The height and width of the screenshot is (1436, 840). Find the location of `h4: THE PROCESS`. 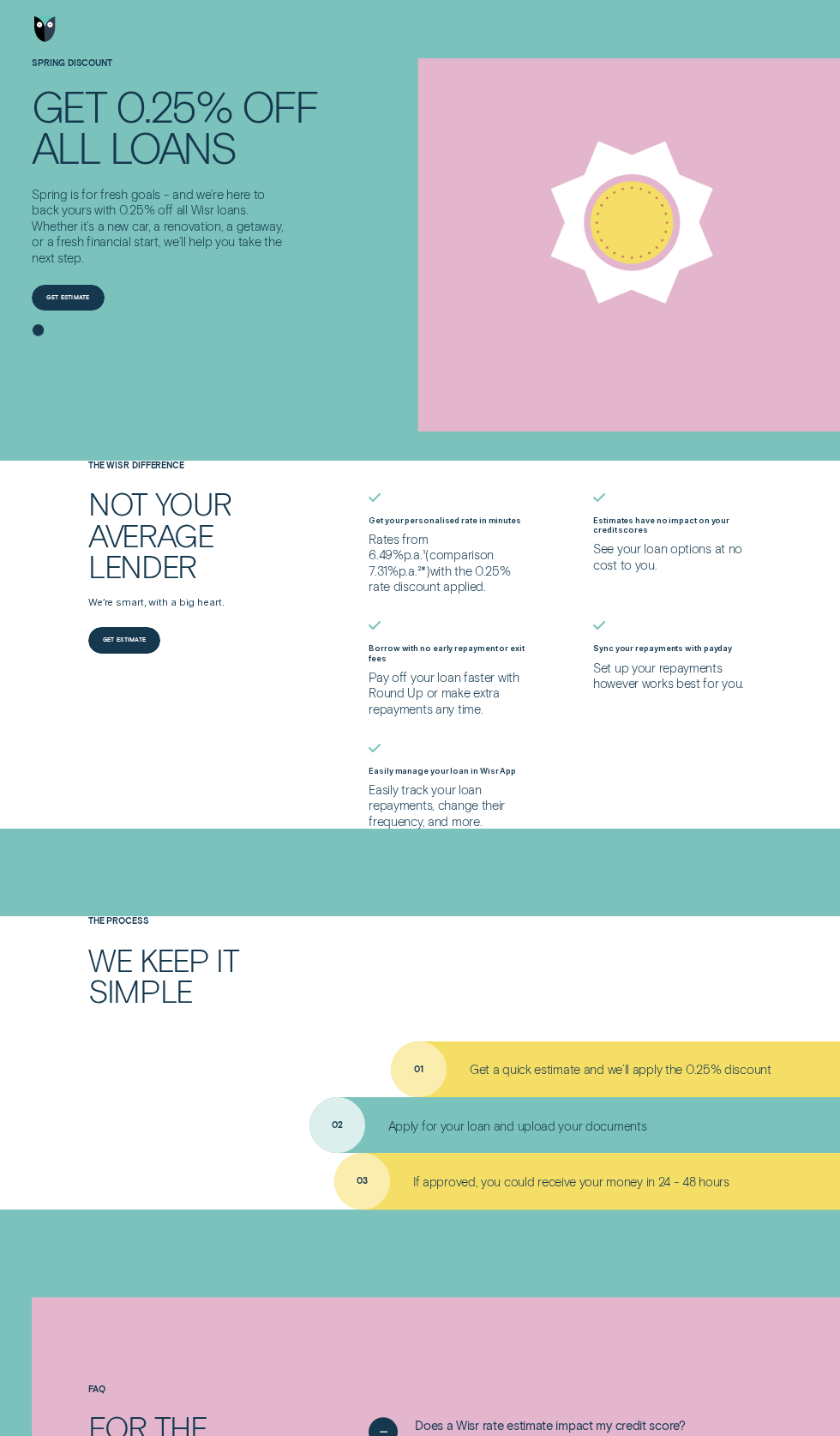

h4: THE PROCESS is located at coordinates (196, 921).